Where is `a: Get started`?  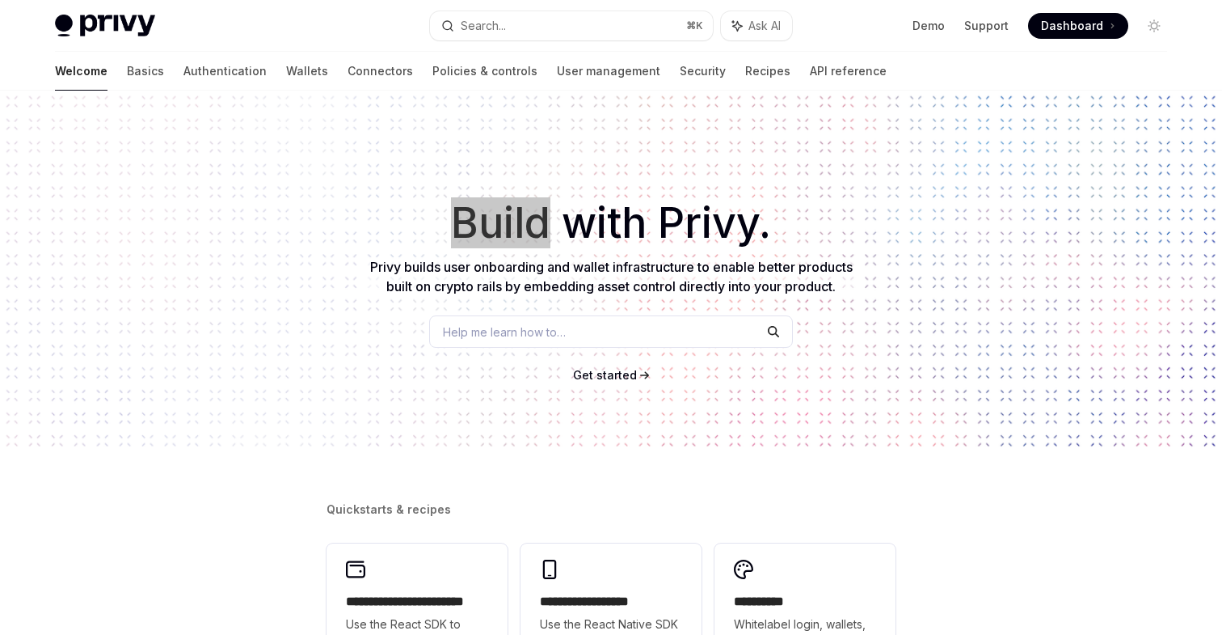
a: Get started is located at coordinates (605, 375).